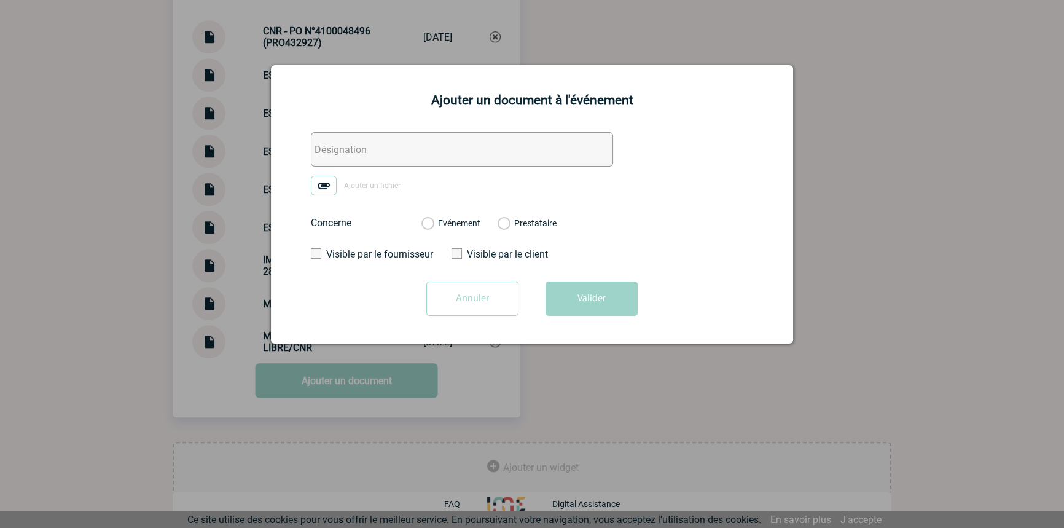 This screenshot has height=528, width=1064. Describe the element at coordinates (532, 100) in the screenshot. I see `h2: Ajouter un document à l'événement` at that location.